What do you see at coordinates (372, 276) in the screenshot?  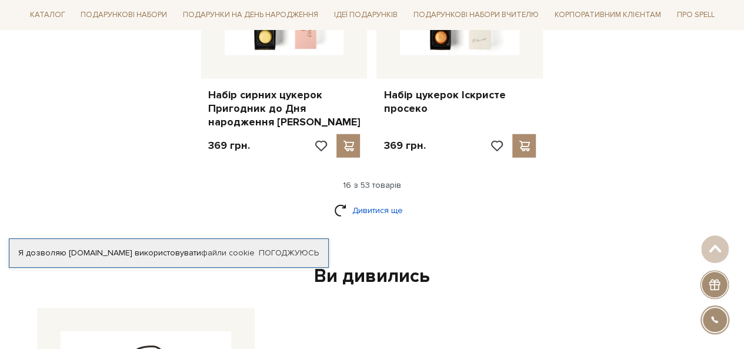 I see `div: Ви дивились` at bounding box center [372, 276].